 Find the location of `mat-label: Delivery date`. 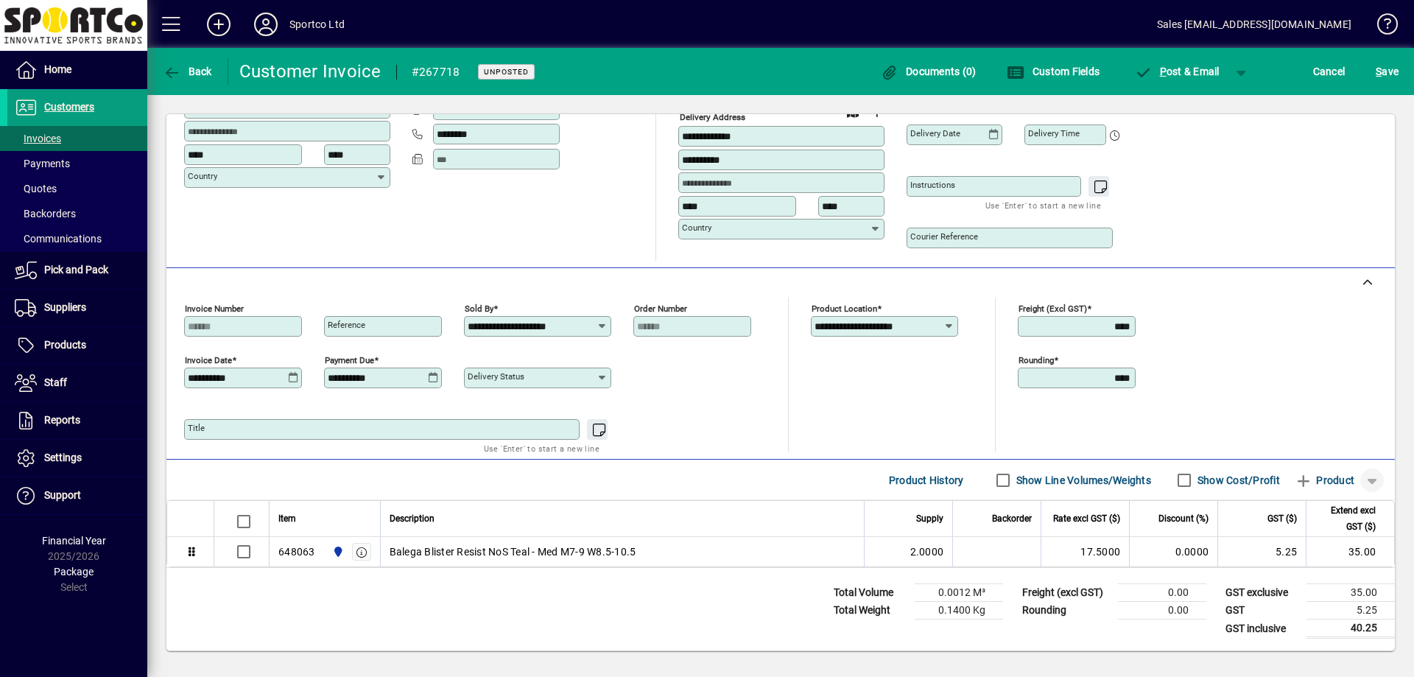

mat-label: Delivery date is located at coordinates (936, 133).